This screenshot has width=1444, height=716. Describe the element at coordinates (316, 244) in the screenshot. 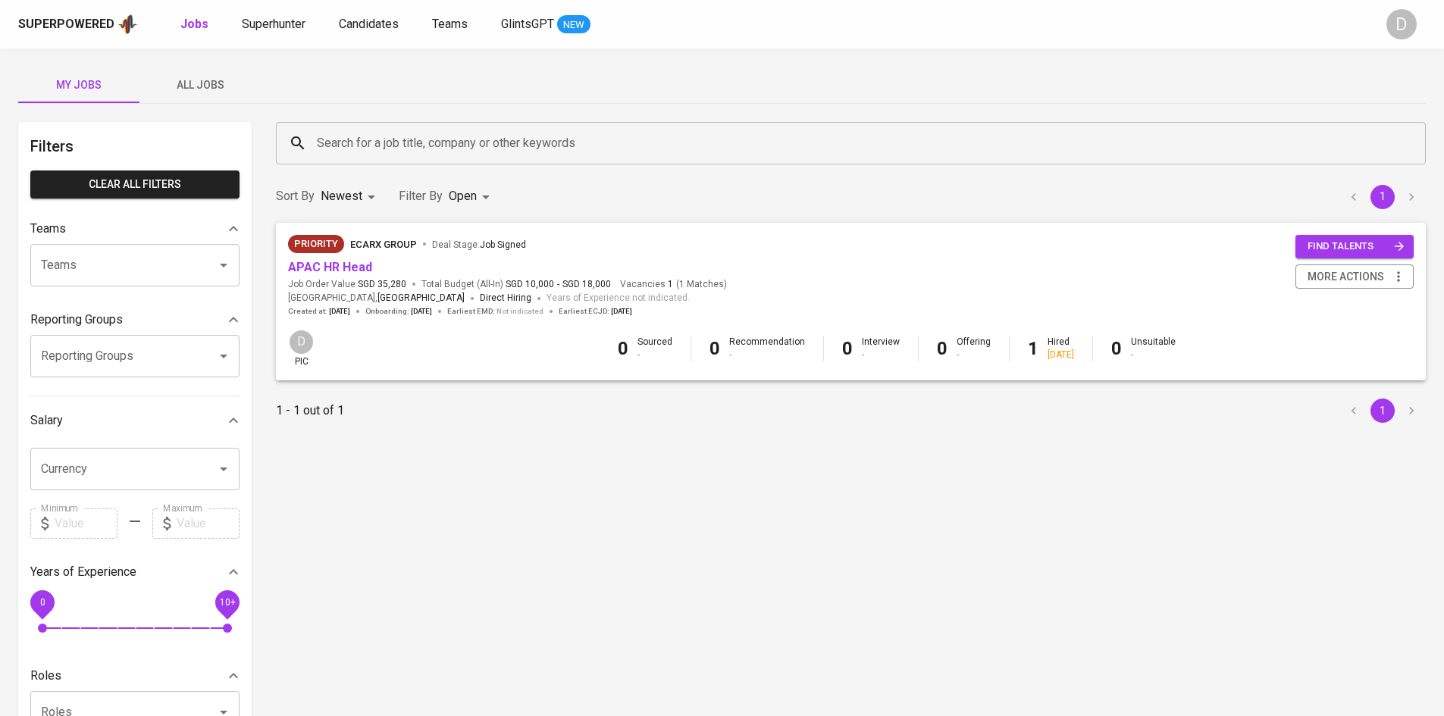

I see `span: Priority` at that location.